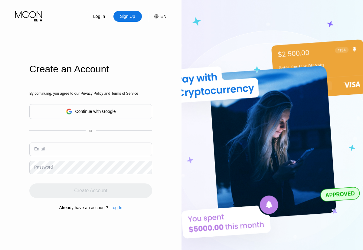  Describe the element at coordinates (43, 167) in the screenshot. I see `div: Password` at that location.